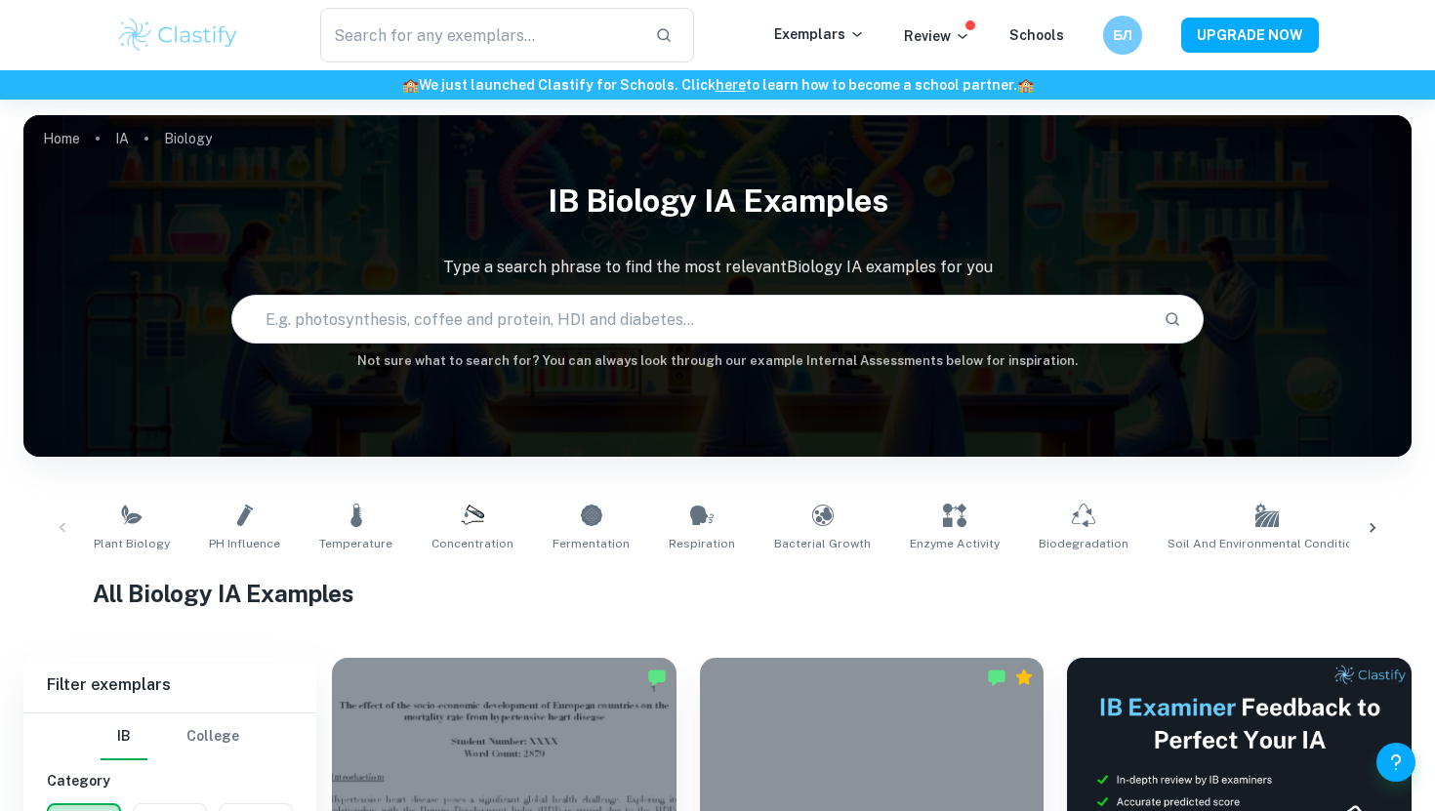 This screenshot has width=1435, height=811. I want to click on img: Clastify logo, so click(178, 35).